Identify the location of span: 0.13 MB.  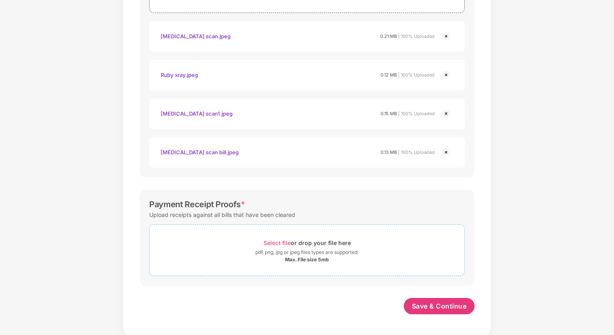
(389, 152).